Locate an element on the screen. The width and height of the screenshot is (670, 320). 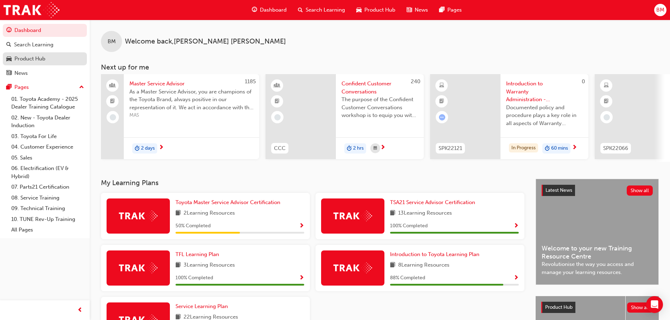
span: BM is located at coordinates (111, 41).